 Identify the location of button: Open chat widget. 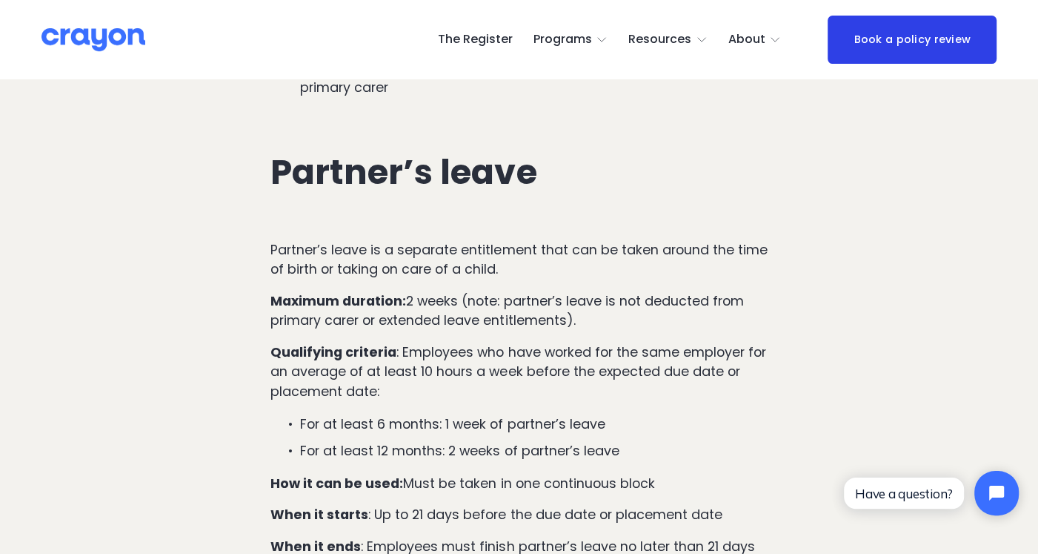
(165, 35).